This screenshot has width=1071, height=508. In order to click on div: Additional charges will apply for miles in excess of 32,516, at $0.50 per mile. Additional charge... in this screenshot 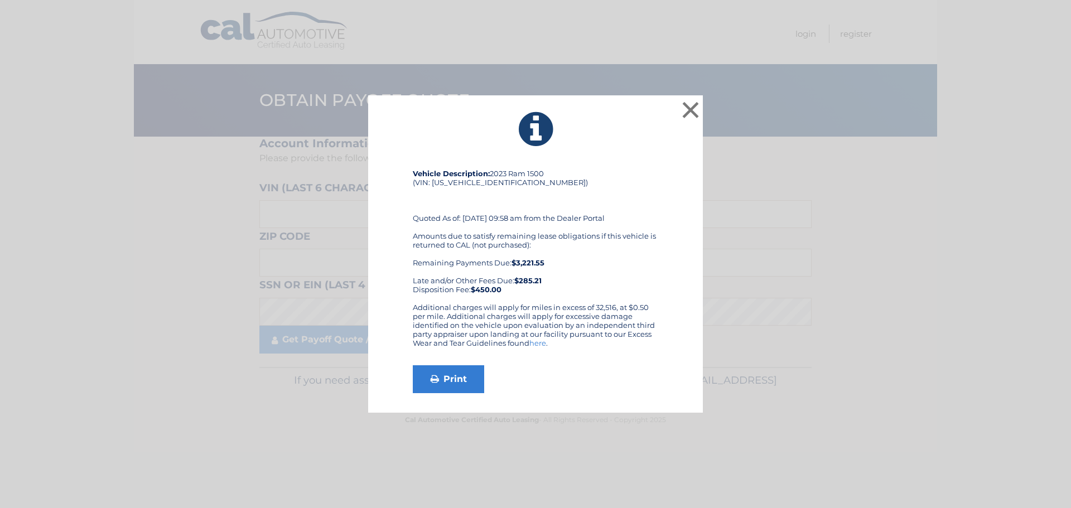, I will do `click(536, 330)`.